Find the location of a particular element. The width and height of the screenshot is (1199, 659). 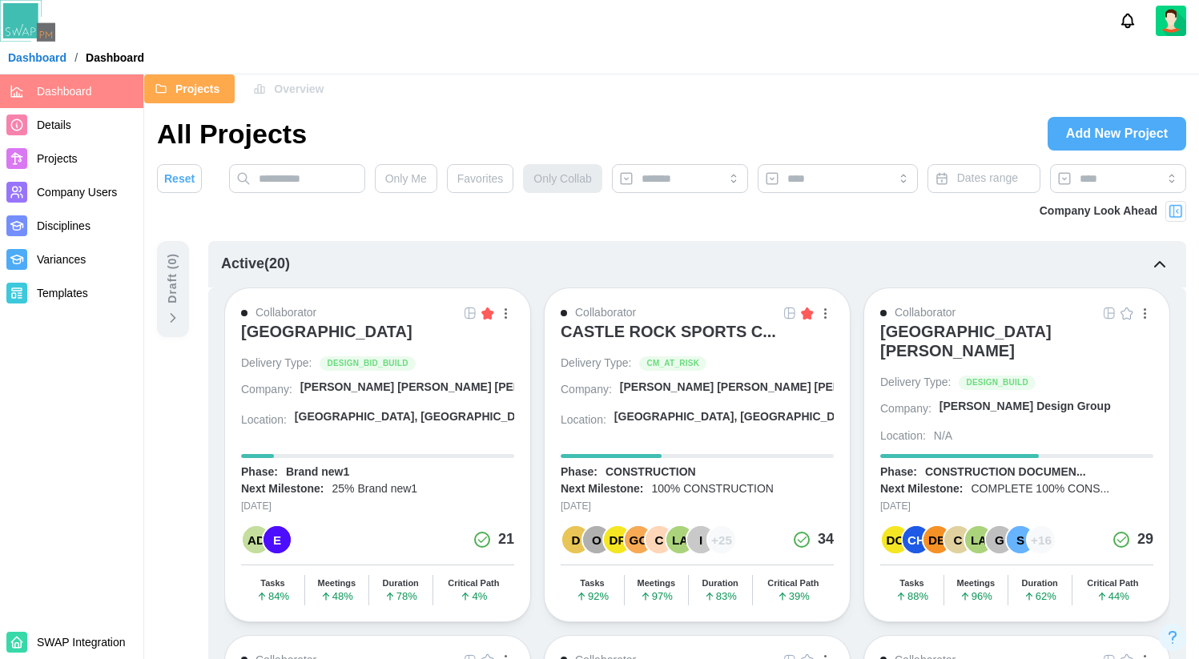

span: 39 % is located at coordinates (793, 597).